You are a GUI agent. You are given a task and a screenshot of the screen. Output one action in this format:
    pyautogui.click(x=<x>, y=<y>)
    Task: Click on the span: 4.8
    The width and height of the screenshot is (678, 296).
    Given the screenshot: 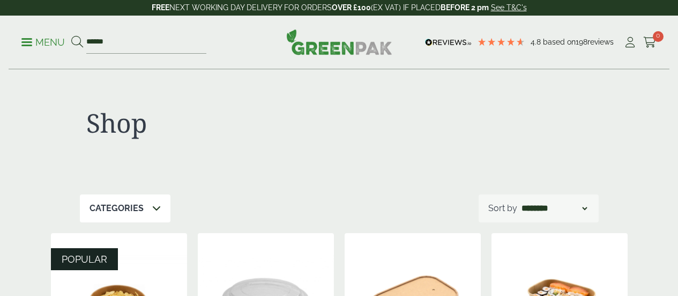 What is the action you would take?
    pyautogui.click(x=537, y=42)
    